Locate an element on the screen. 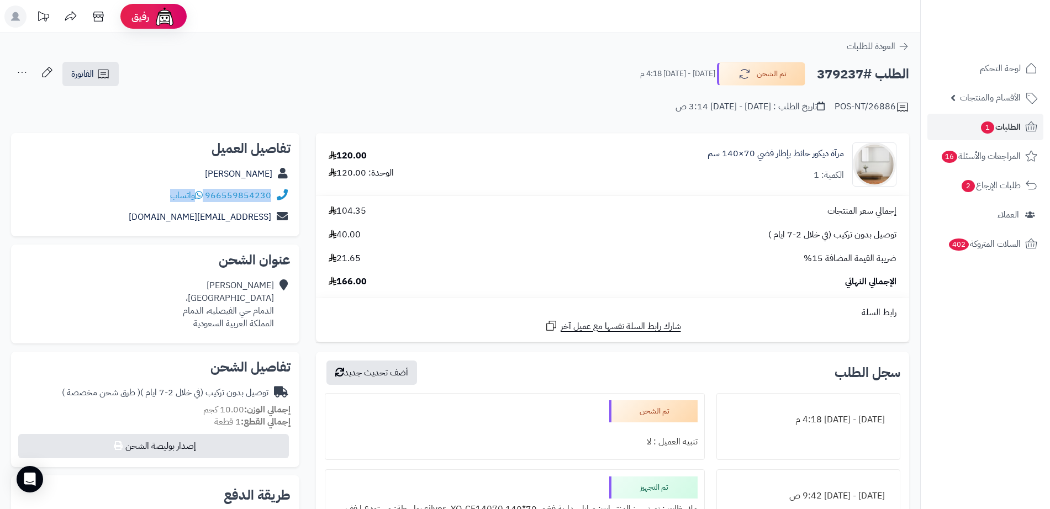 This screenshot has width=1050, height=509. h2: طريقة الدفع is located at coordinates (257, 495).